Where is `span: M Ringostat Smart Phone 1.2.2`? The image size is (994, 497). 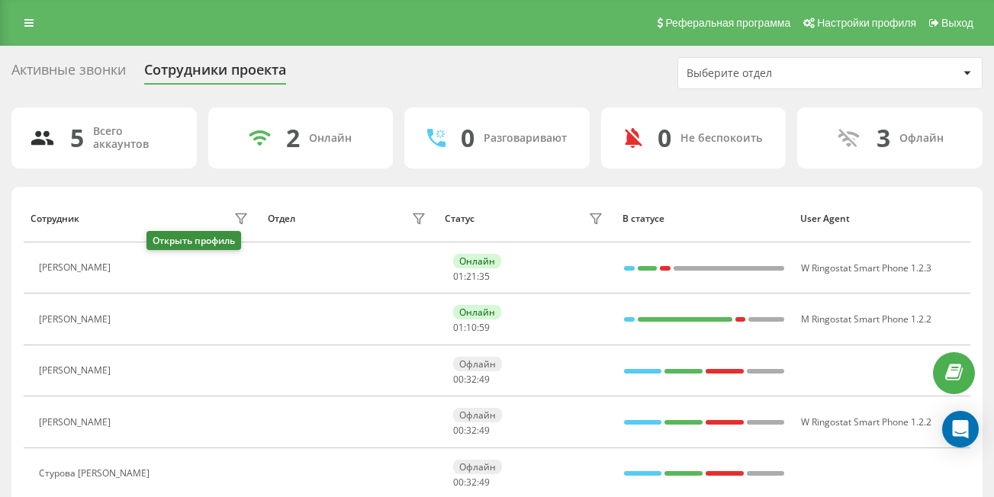
span: M Ringostat Smart Phone 1.2.2 is located at coordinates (865, 319).